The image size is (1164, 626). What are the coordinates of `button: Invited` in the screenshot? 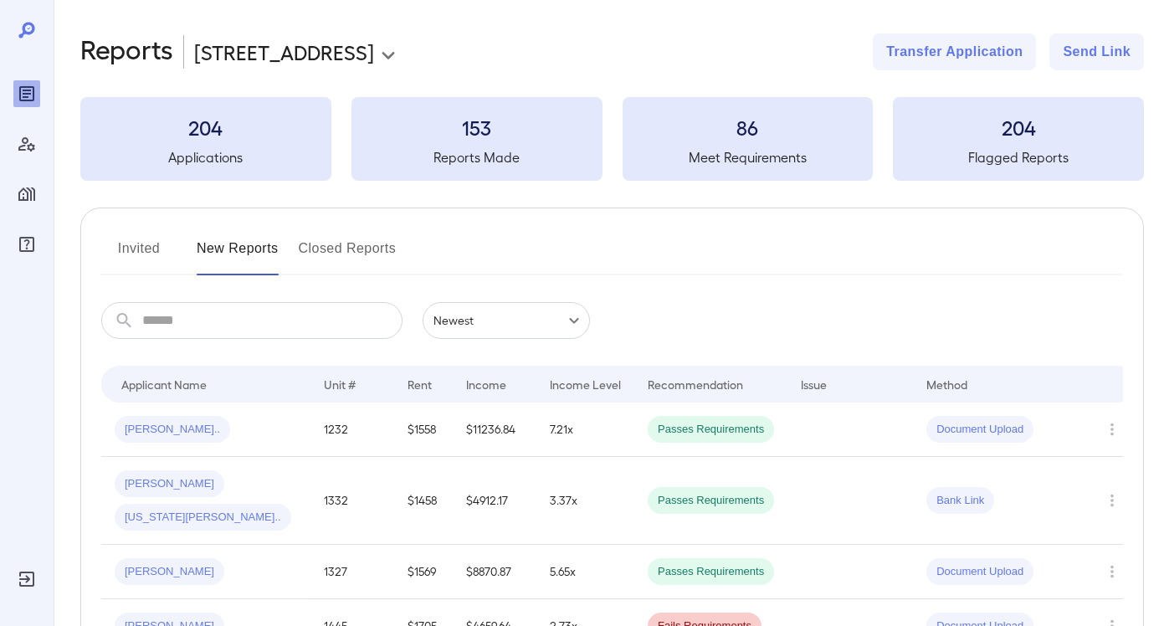 It's located at (139, 255).